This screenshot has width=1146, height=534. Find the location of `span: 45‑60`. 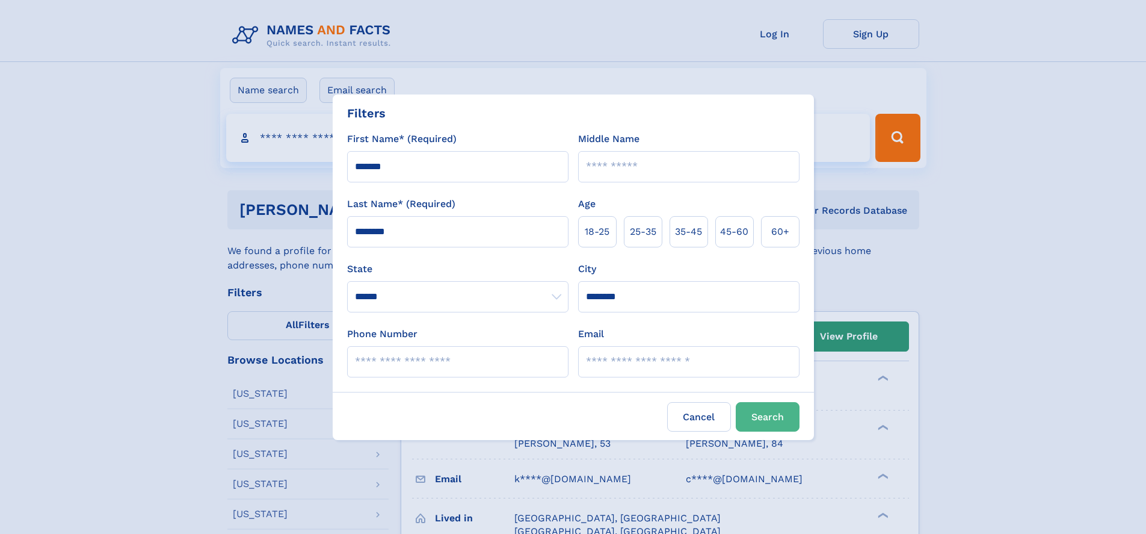

span: 45‑60 is located at coordinates (734, 232).